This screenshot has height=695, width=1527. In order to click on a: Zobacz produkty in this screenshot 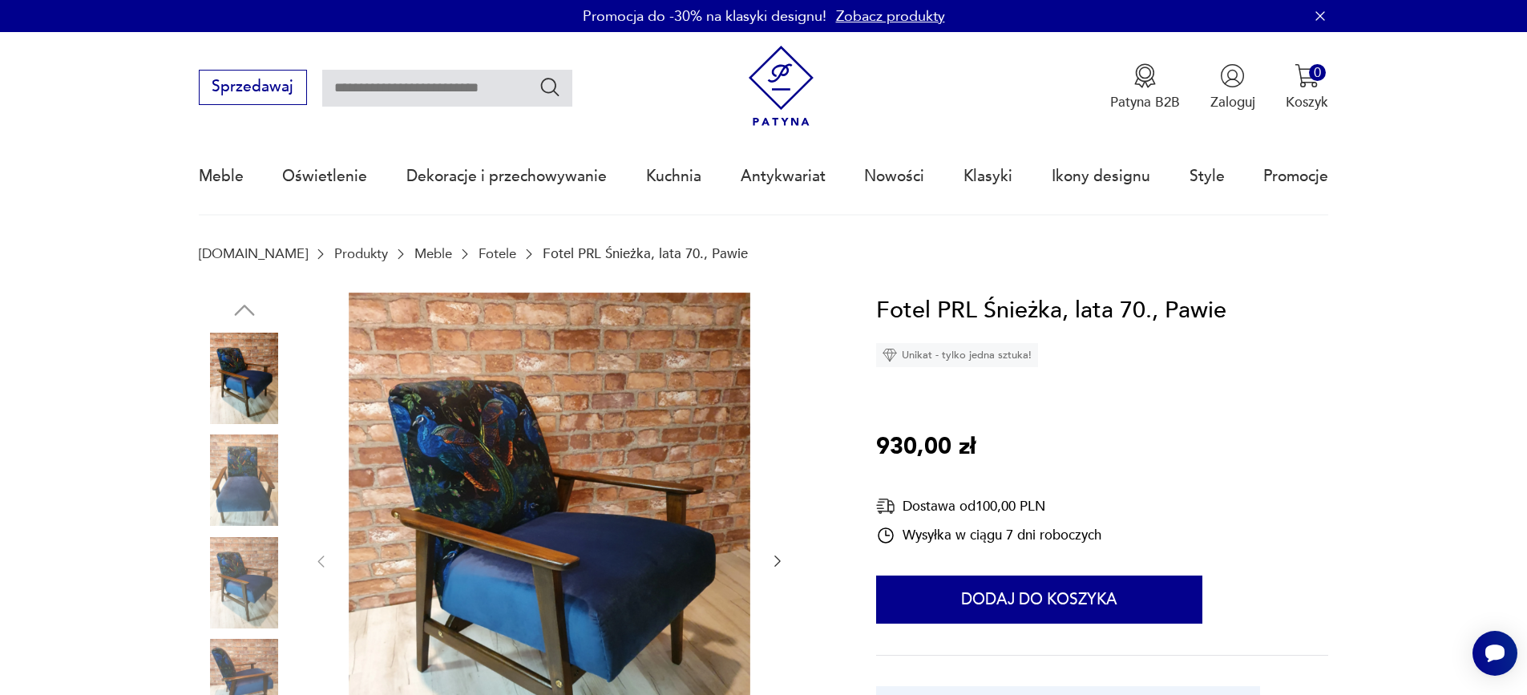, I will do `click(891, 16)`.